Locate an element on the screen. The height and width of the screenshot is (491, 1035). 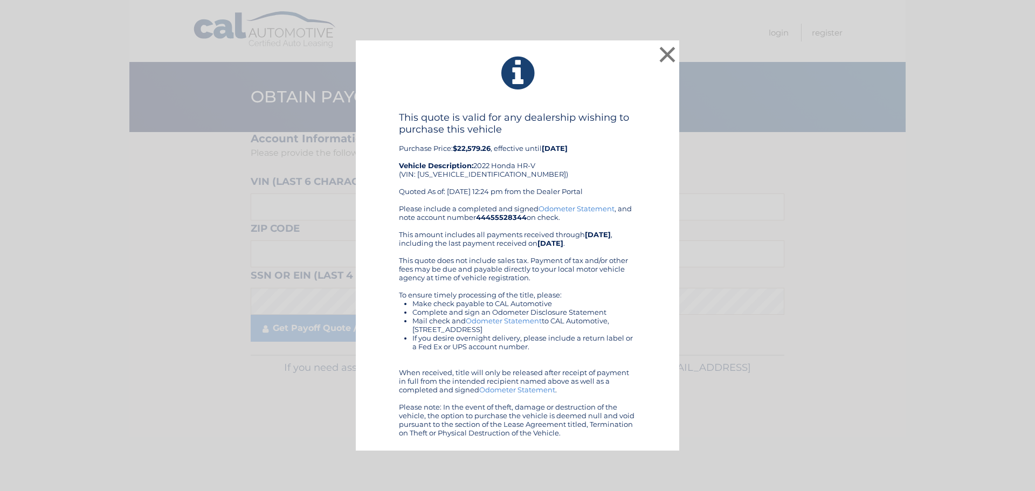
li: If you desire overnight delivery, please include a return label or a Fed Ex or UPS account number. is located at coordinates (524, 342).